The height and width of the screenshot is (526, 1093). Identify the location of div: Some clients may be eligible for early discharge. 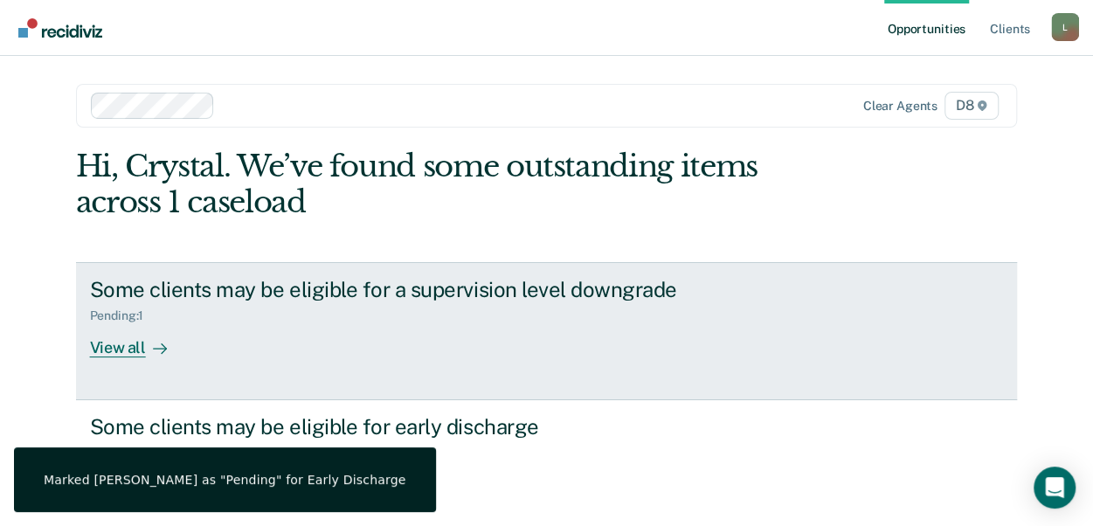
(397, 426).